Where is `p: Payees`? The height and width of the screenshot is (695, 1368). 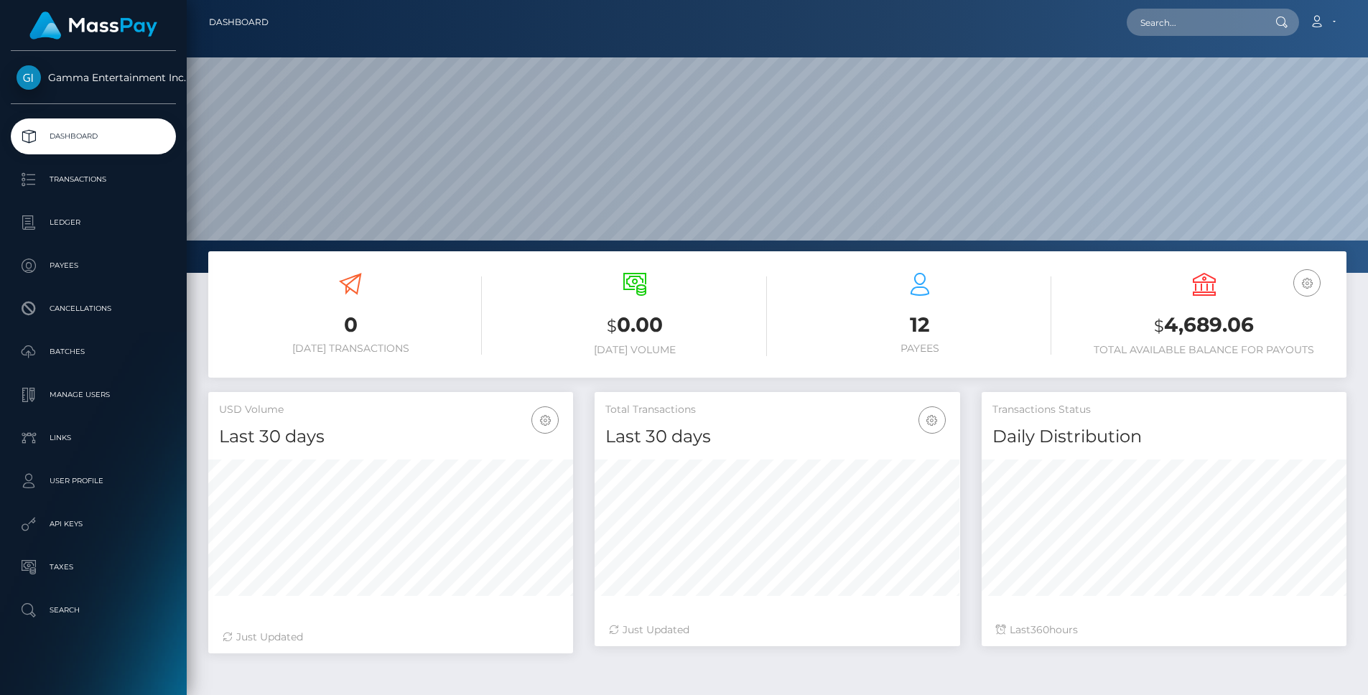 p: Payees is located at coordinates (93, 266).